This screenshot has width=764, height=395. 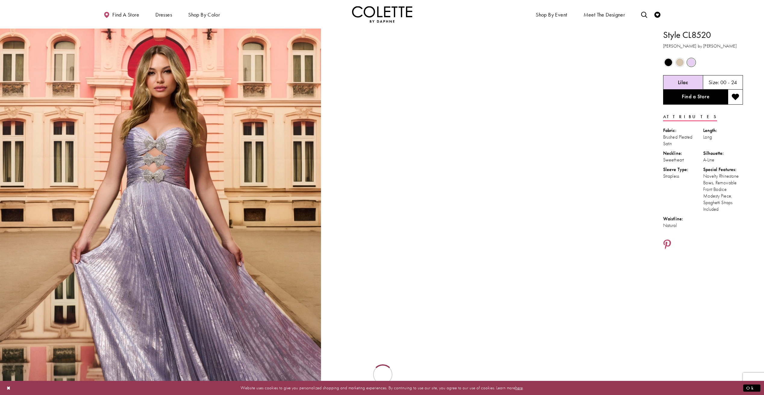 I want to click on div: Brushed Pleated Satin, so click(x=683, y=141).